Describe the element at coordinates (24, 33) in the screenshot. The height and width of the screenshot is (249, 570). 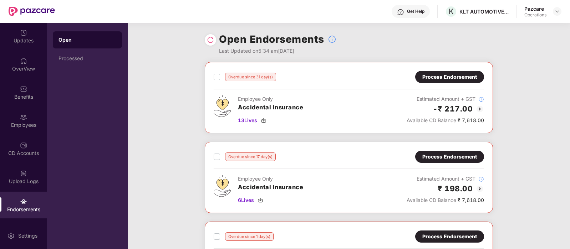
I see `img: svg+xml;base64,PHN2ZyBpZD0iVXBkYXRlZCIgeG1sbnM9Imh0dHA6Ly93d3cudzMub3JnLzIwMDAvc3ZnIiB3aWR0aD0iMj...` at that location.